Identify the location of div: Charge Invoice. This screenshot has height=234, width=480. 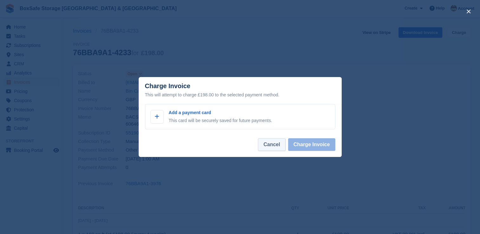
(240, 90).